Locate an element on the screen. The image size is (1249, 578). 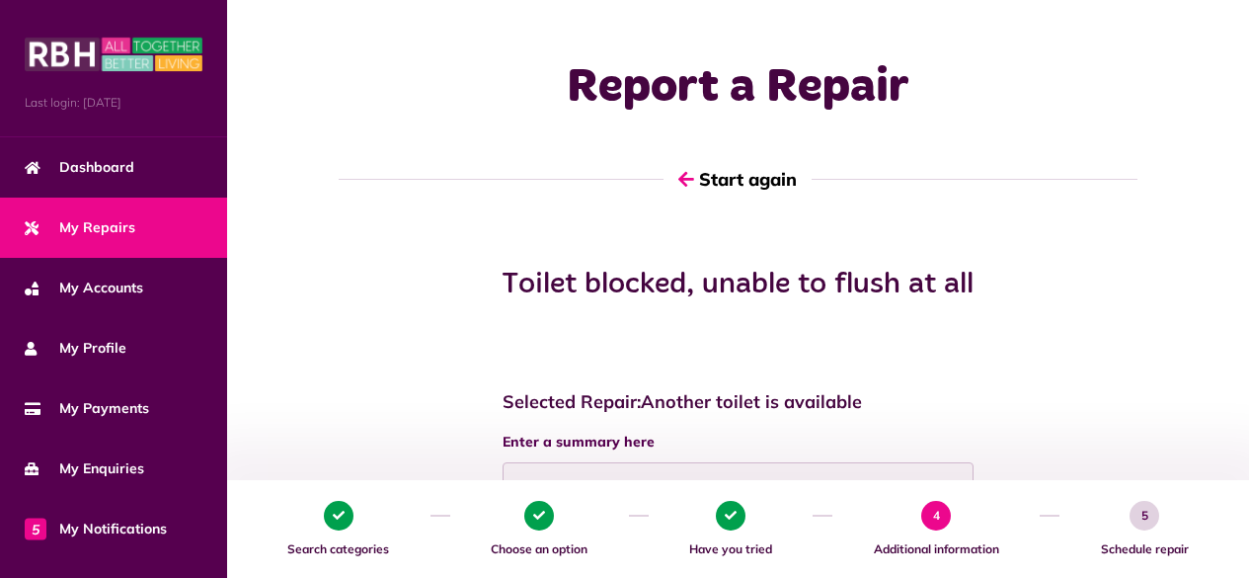
span: Schedule repair is located at coordinates (1144, 549).